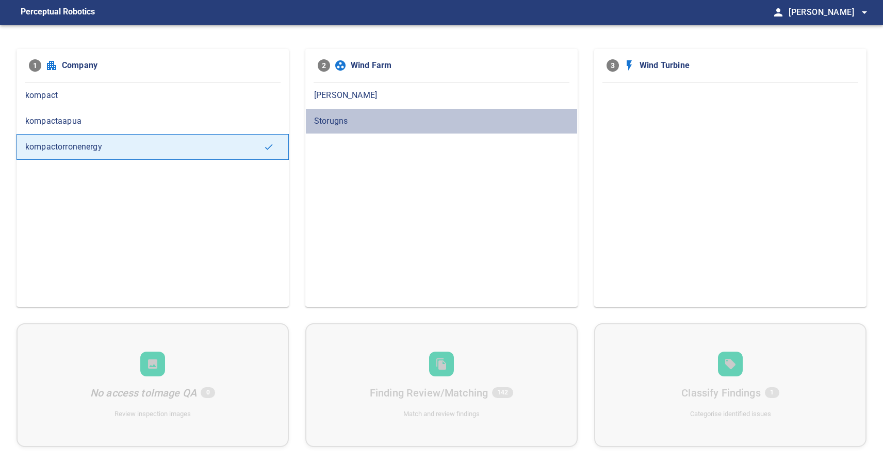  What do you see at coordinates (747, 66) in the screenshot?
I see `span: Wind Turbine` at bounding box center [747, 66].